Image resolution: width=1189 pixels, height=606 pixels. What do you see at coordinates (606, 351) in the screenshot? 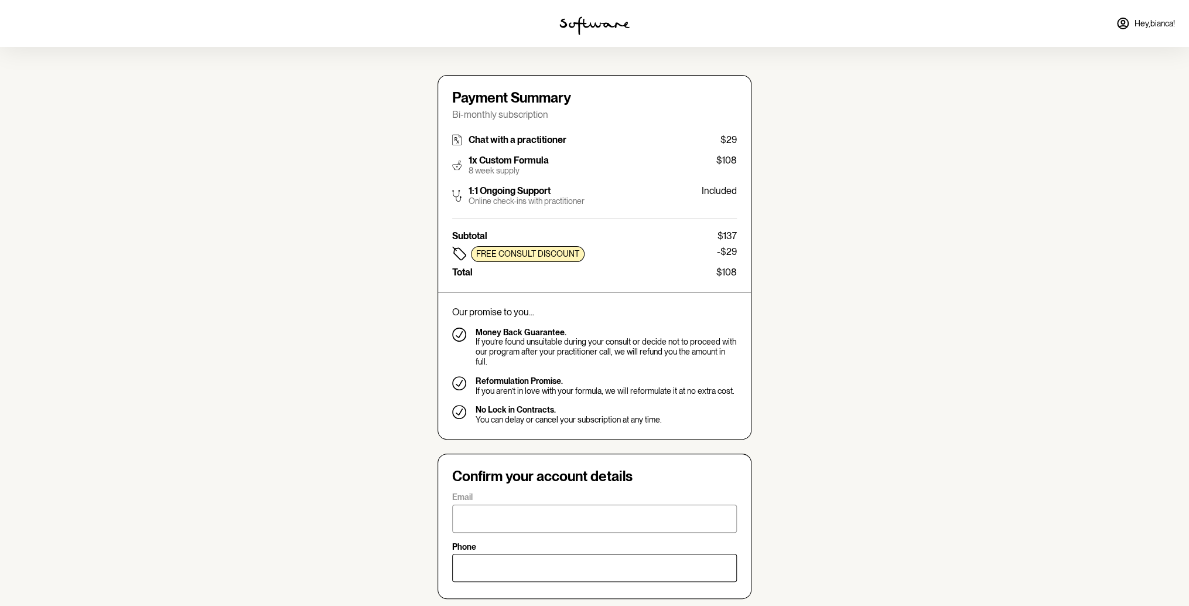
I see `p: If you’re found unsuitable during your consult or decide not to proceed with our program after yo...` at bounding box center [606, 351].